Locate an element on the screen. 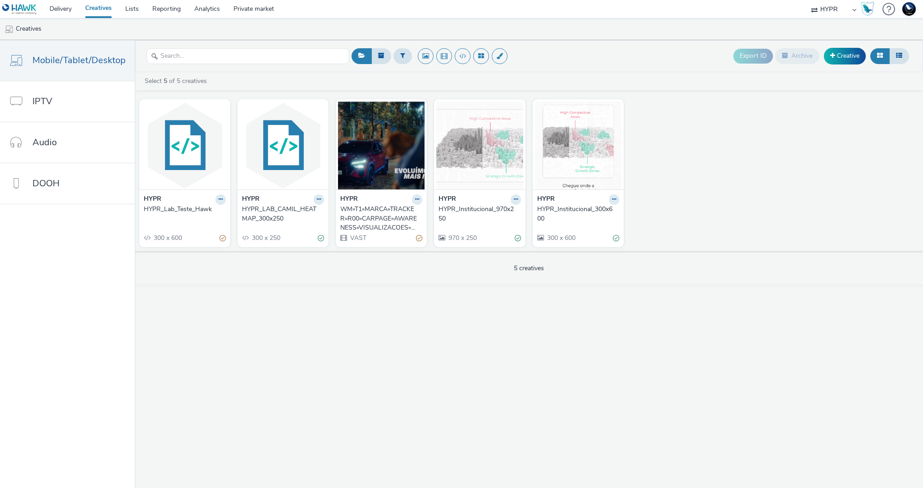 This screenshot has height=488, width=923. span: IPTV is located at coordinates (42, 101).